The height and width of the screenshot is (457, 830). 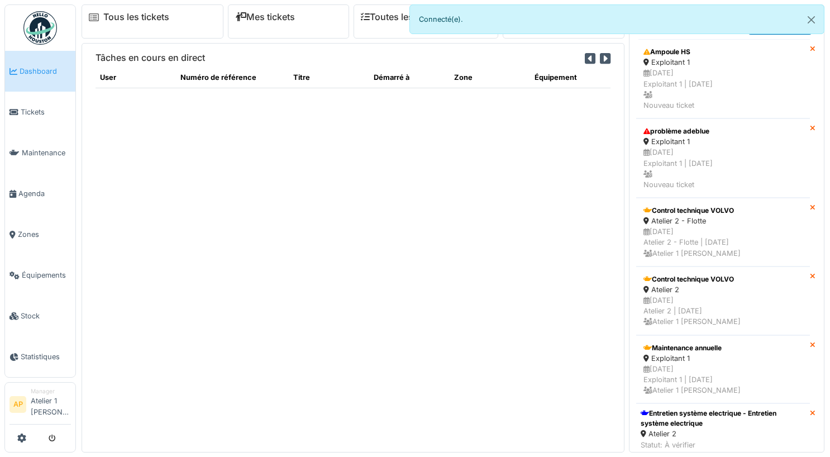 What do you see at coordinates (46, 275) in the screenshot?
I see `span: Équipements` at bounding box center [46, 275].